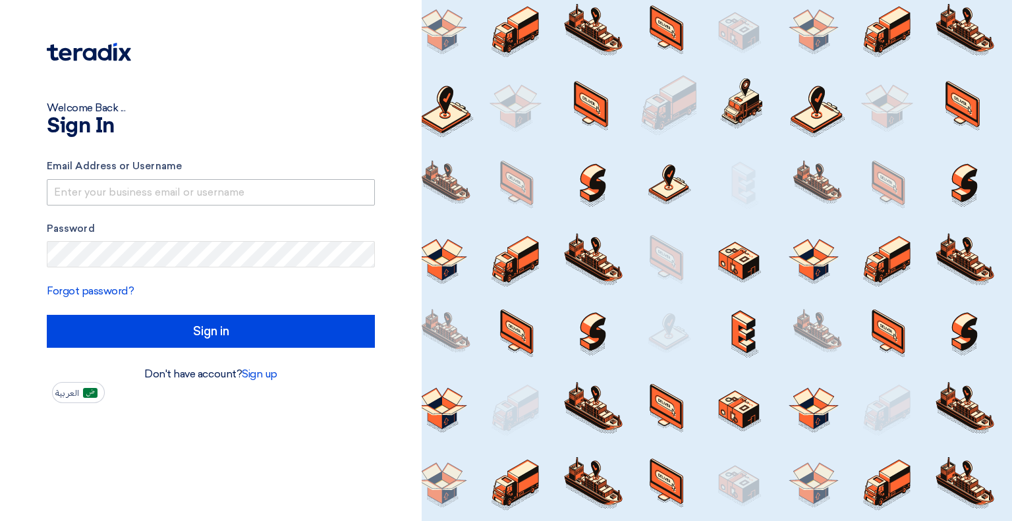 This screenshot has height=521, width=1012. Describe the element at coordinates (211, 192) in the screenshot. I see `input: Enter your business email or username` at that location.